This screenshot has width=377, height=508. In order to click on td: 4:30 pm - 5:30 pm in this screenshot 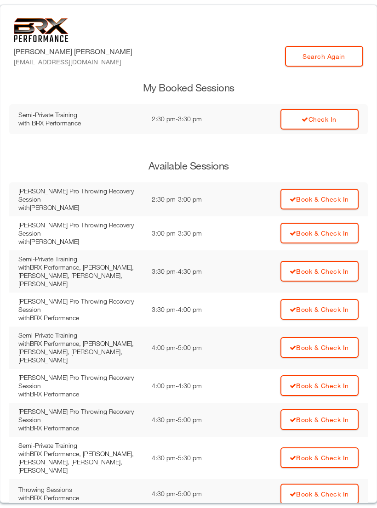, I will do `click(190, 458)`.